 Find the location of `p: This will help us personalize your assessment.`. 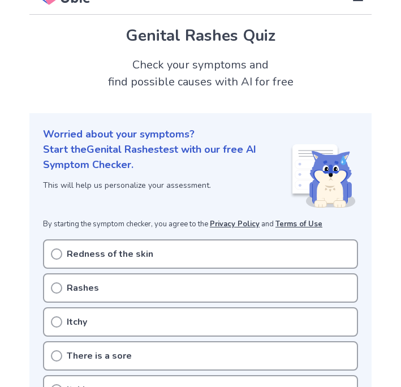

p: This will help us personalize your assessment. is located at coordinates (166, 185).